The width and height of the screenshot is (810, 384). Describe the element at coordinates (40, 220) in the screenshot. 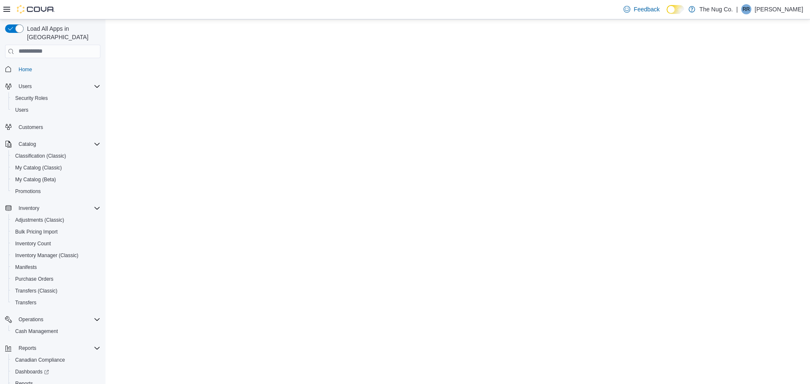

I see `a: Adjustments (Classic)` at that location.